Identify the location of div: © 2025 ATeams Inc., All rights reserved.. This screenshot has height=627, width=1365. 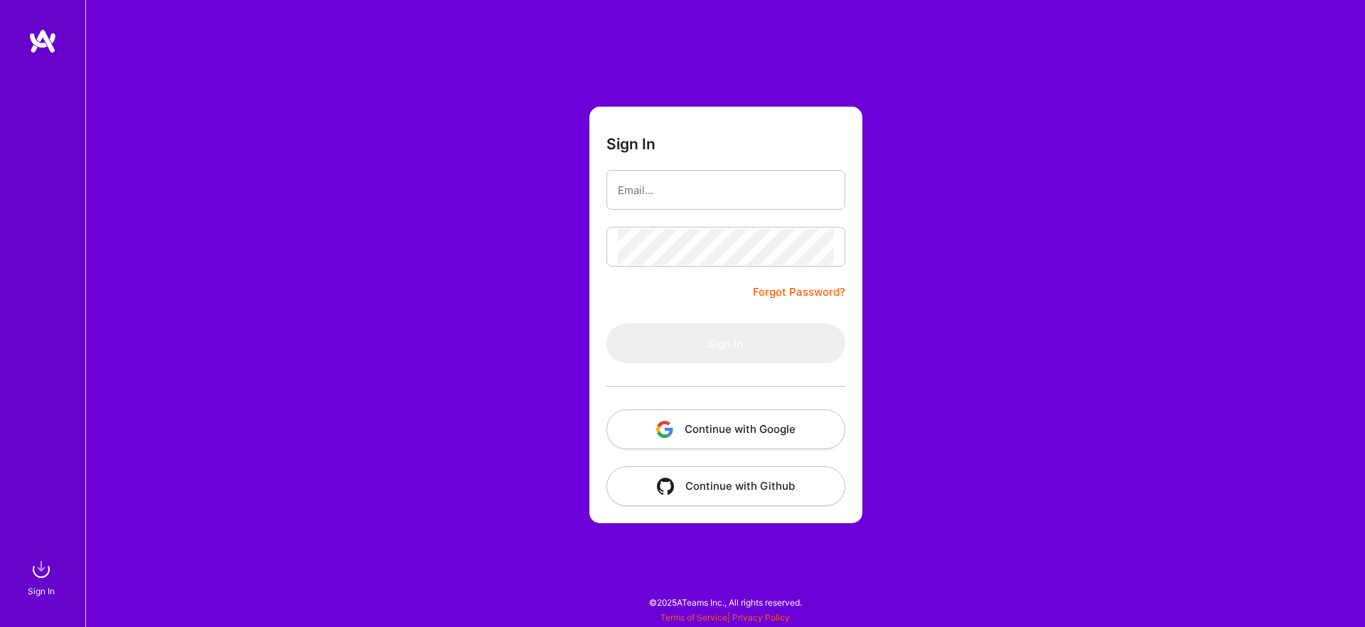
(725, 602).